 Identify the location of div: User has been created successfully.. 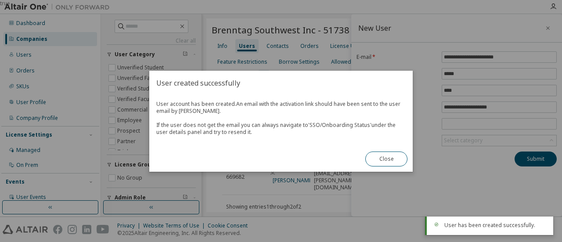
(495, 225).